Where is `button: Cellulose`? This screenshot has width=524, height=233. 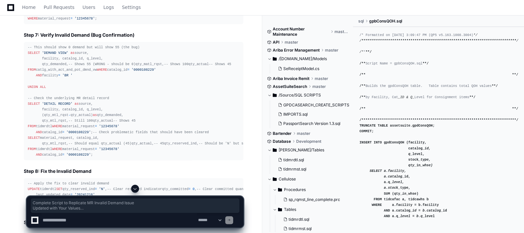
button: Cellulose is located at coordinates (307, 179).